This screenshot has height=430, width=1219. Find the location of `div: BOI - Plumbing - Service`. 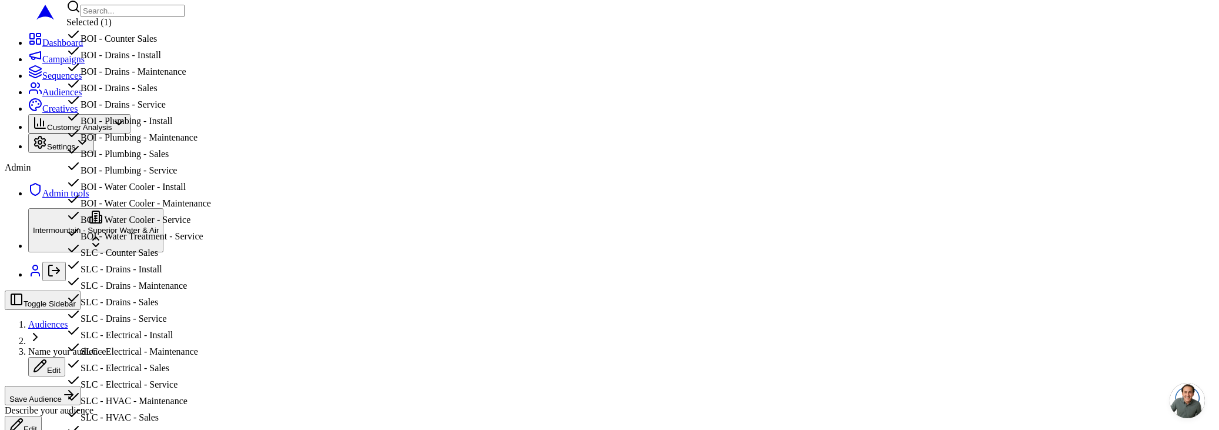

div: BOI - Plumbing - Service is located at coordinates (139, 167).